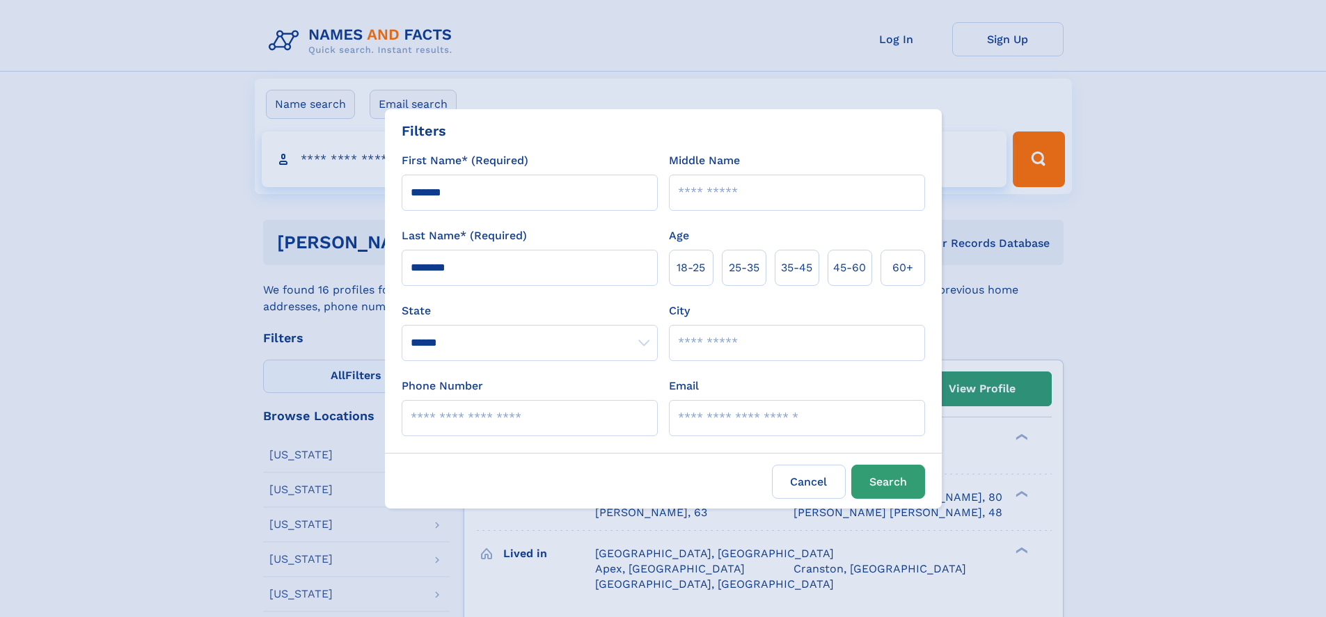 The width and height of the screenshot is (1326, 617). What do you see at coordinates (683, 386) in the screenshot?
I see `label: Email` at bounding box center [683, 386].